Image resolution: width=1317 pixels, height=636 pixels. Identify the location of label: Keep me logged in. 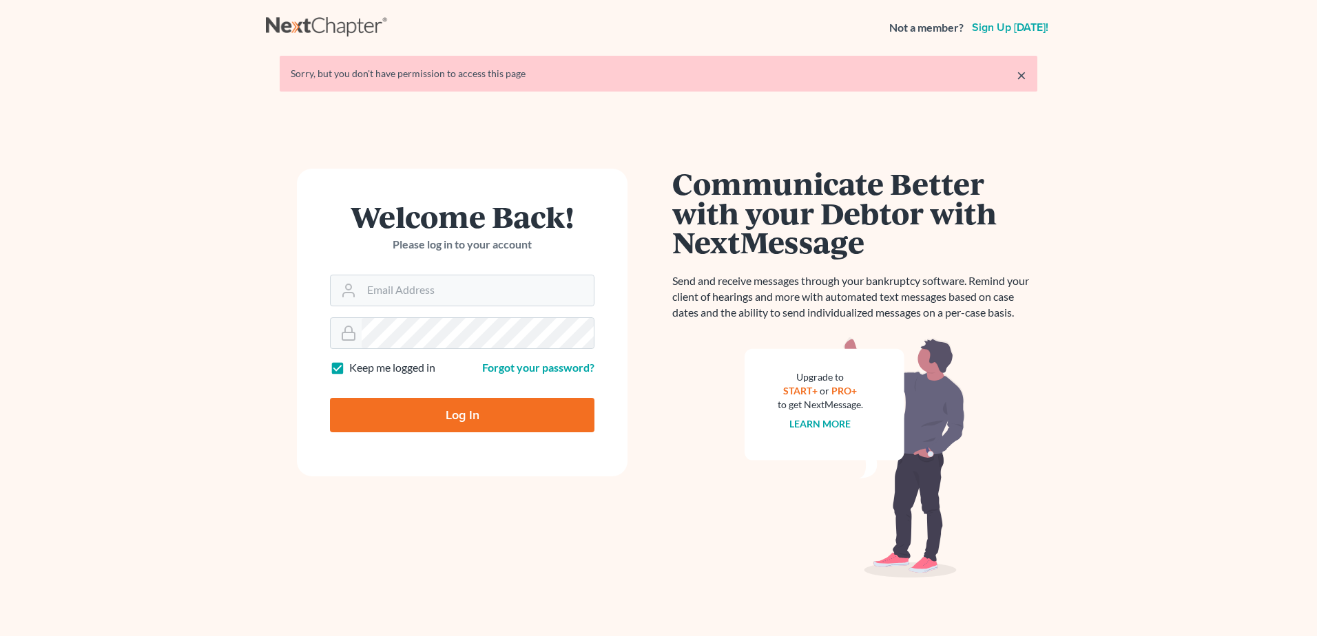
(392, 368).